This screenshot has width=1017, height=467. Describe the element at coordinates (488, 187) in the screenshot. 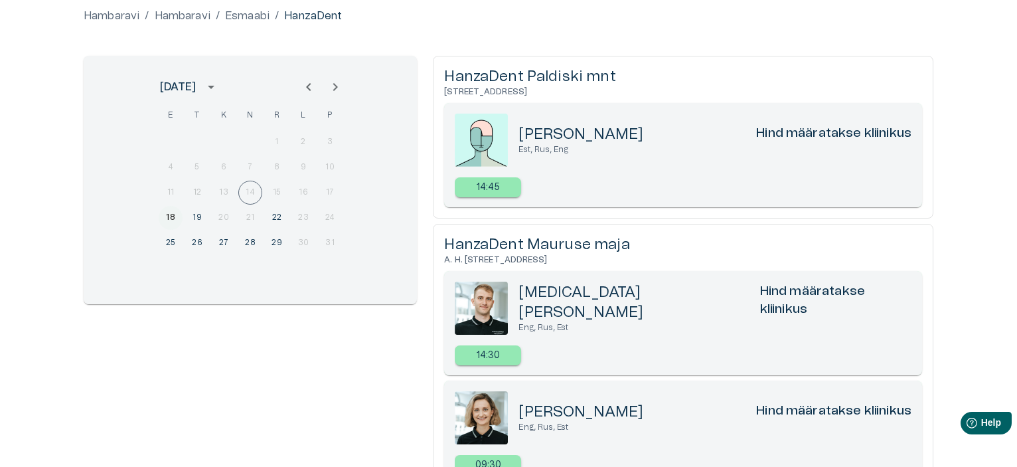

I see `div: 14:45` at that location.